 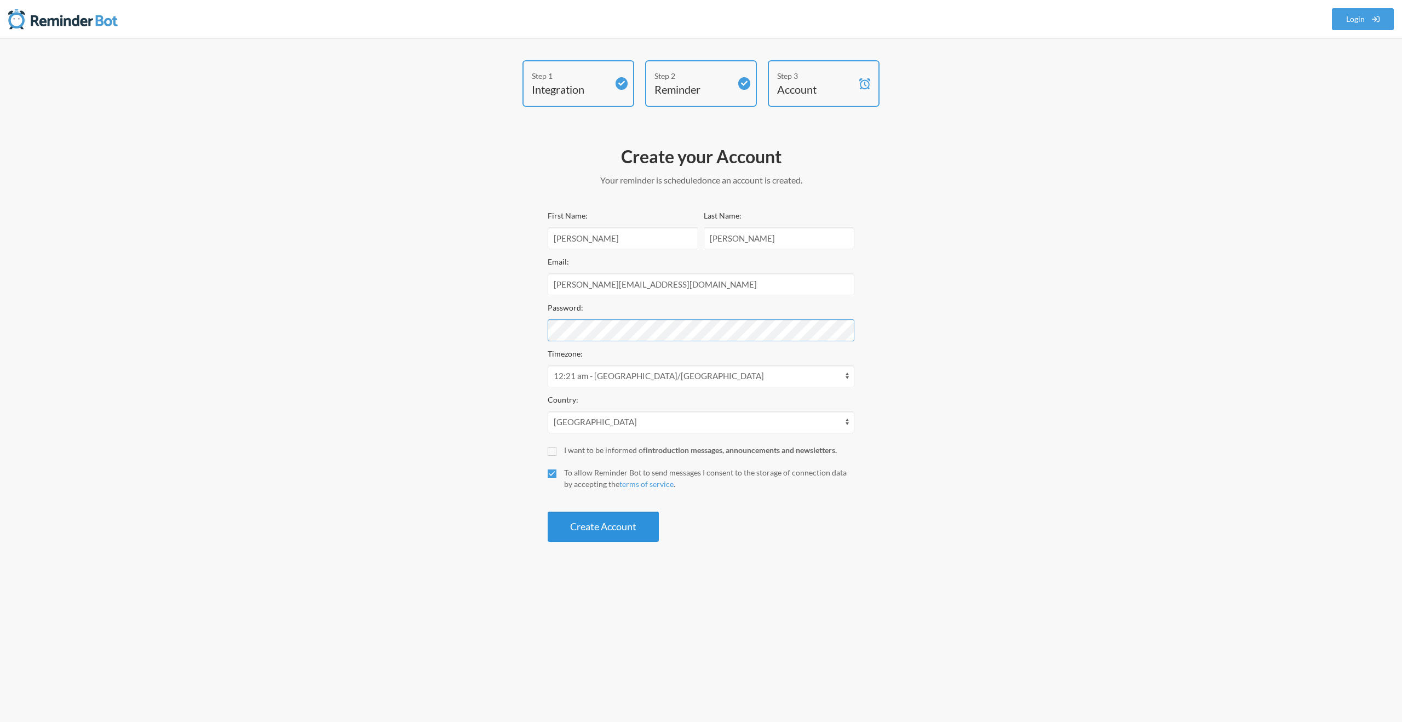 I want to click on strong: introduction messages, announcements and newsletters., so click(x=741, y=450).